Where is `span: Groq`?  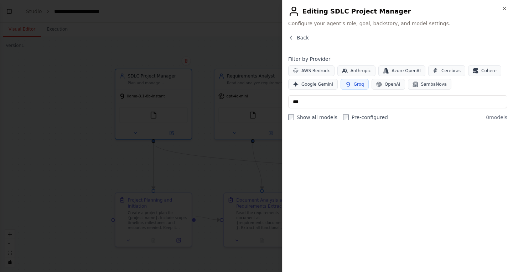 span: Groq is located at coordinates (359, 84).